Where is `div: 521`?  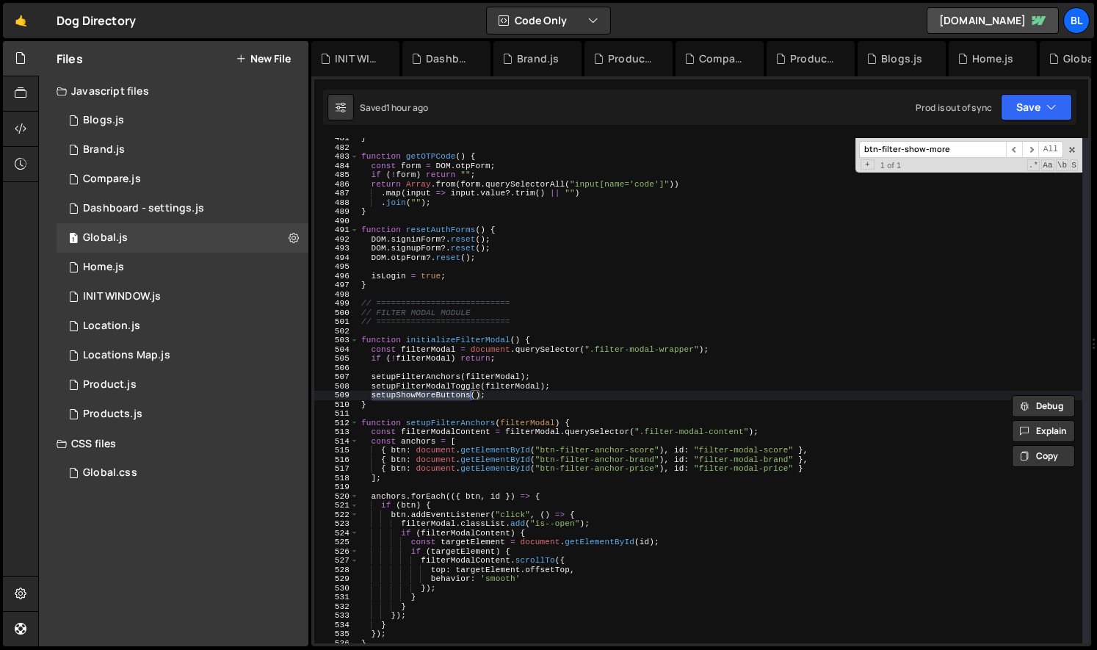 div: 521 is located at coordinates (336, 505).